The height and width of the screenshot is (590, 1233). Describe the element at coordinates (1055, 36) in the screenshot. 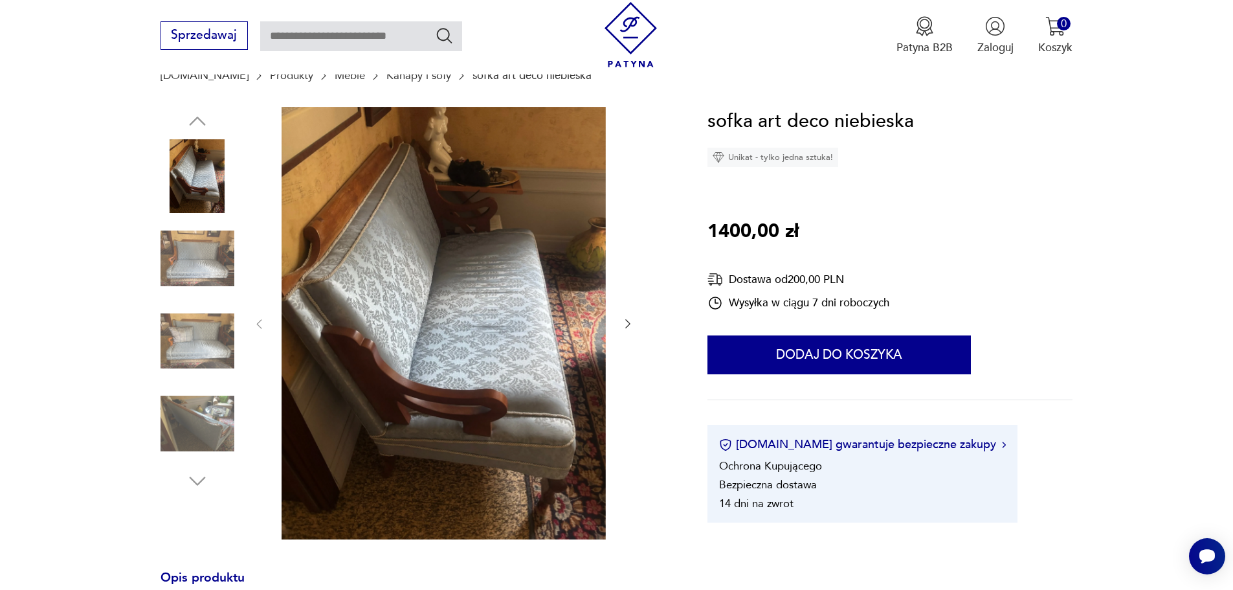

I see `button: 0Koszyk` at that location.